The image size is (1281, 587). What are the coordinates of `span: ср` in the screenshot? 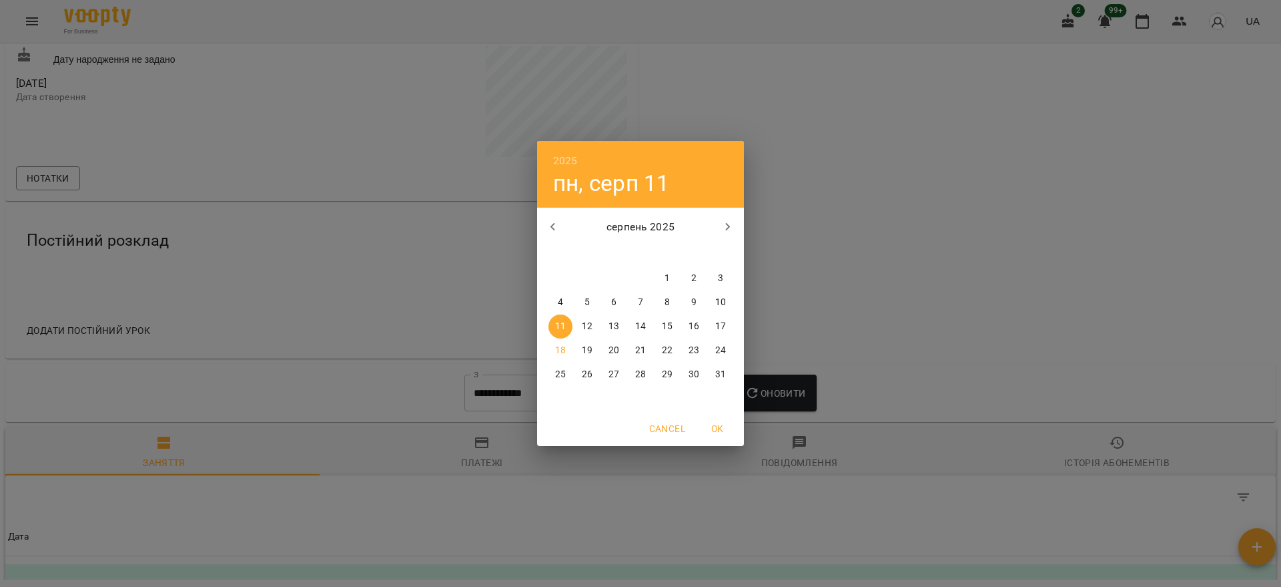 It's located at (614, 253).